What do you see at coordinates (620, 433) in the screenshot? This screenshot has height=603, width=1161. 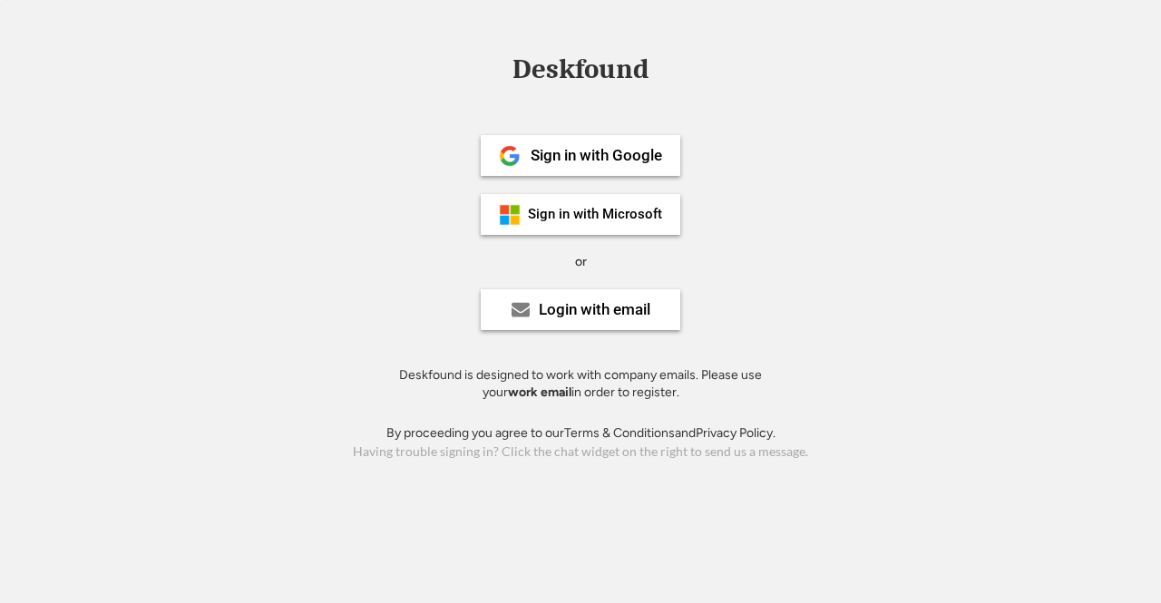 I see `a: Terms & Conditions` at bounding box center [620, 433].